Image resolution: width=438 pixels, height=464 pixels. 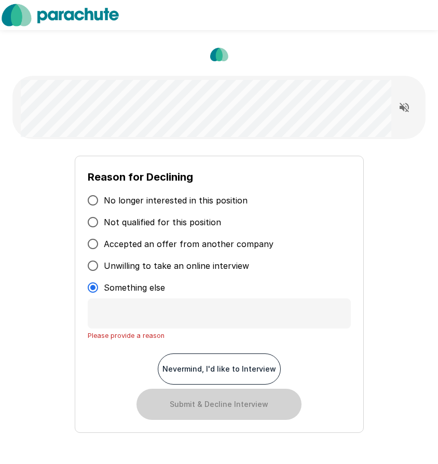 I want to click on span: Something else, so click(x=135, y=288).